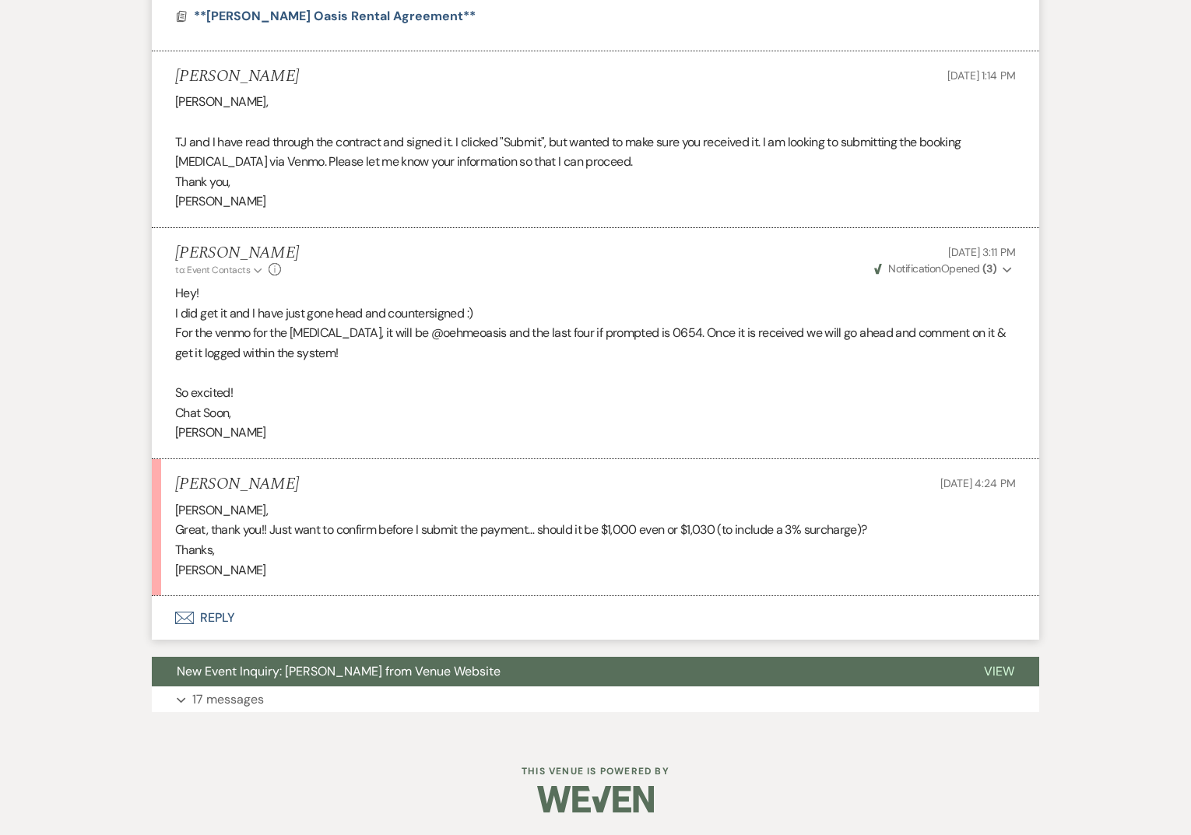 The width and height of the screenshot is (1191, 835). I want to click on button: to: Event Contacts, so click(219, 270).